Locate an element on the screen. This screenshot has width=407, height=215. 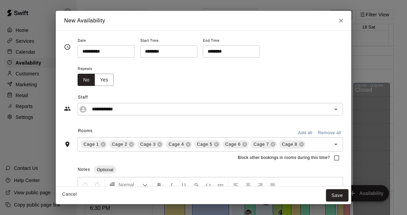
svg: Rooms is located at coordinates (67, 145).